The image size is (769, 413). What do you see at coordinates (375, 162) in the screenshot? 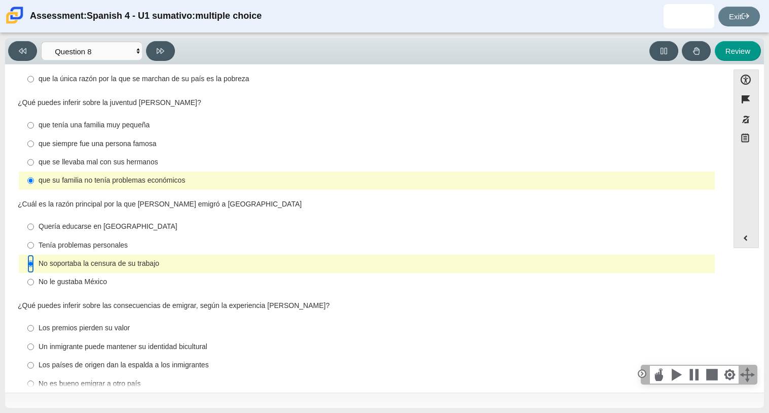
I see `div: que se llevaba mal con sus hermanos` at bounding box center [375, 162].